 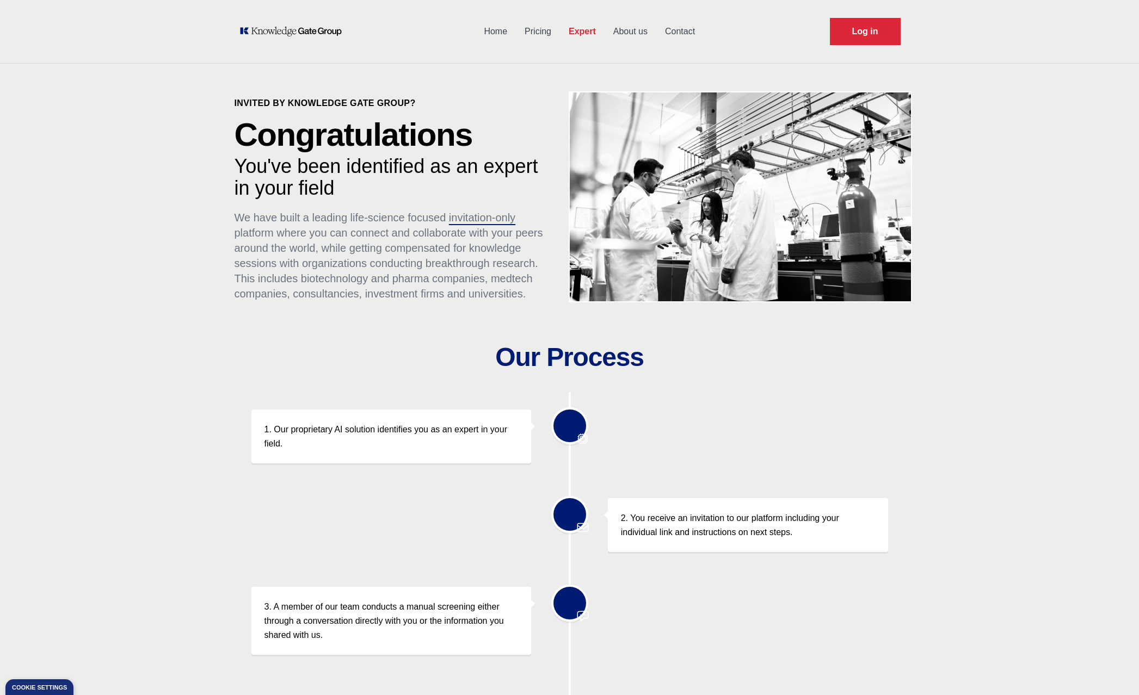 I want to click on p: 2. You receive an invitation to our platform including your individual link and instructions on n..., so click(x=748, y=525).